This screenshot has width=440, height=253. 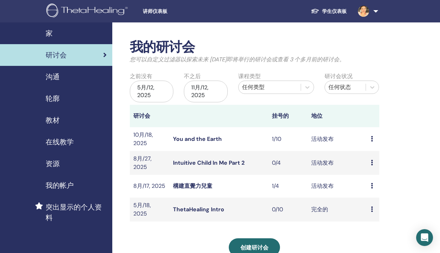 I want to click on span: 轮廓, so click(x=53, y=98).